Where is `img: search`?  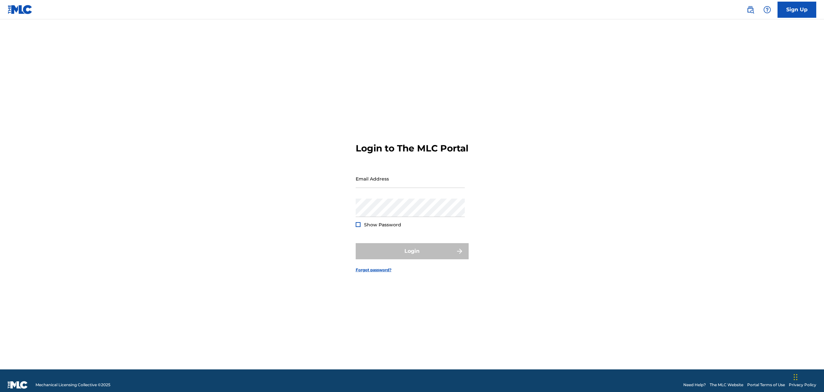
img: search is located at coordinates (750, 10).